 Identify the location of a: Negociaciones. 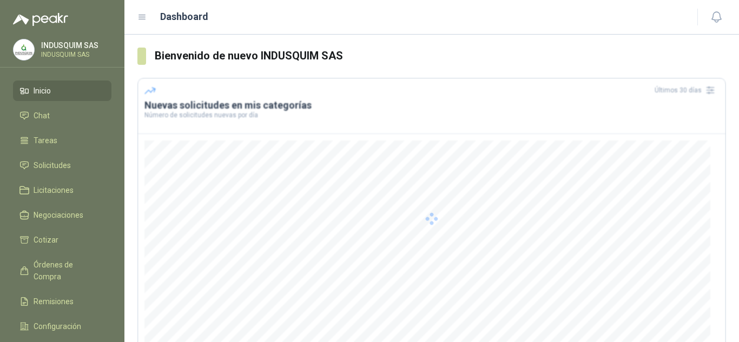
(62, 215).